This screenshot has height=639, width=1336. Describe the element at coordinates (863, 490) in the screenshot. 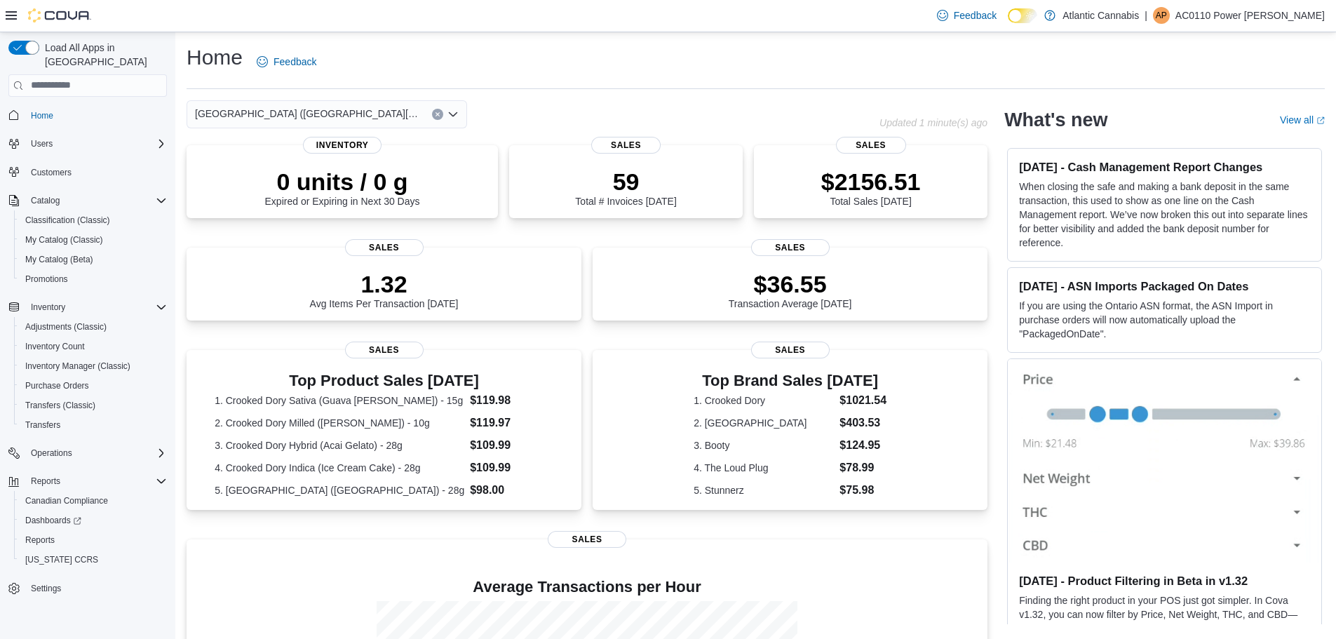

I see `dd: $75.98` at that location.